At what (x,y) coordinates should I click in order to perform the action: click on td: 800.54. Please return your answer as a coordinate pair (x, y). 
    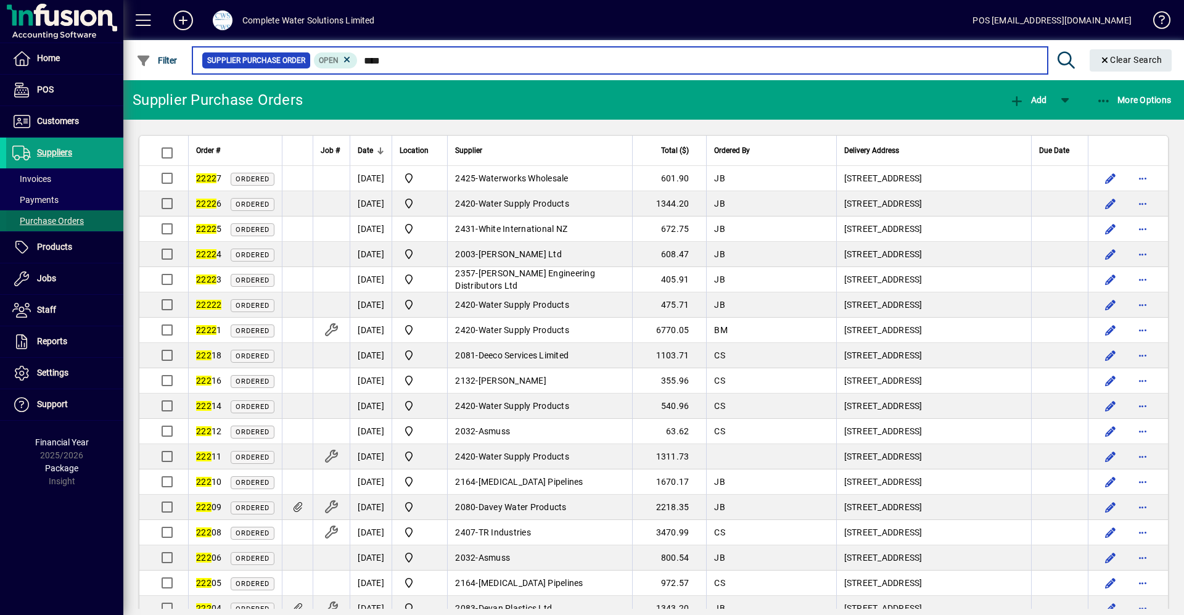
    Looking at the image, I should click on (669, 558).